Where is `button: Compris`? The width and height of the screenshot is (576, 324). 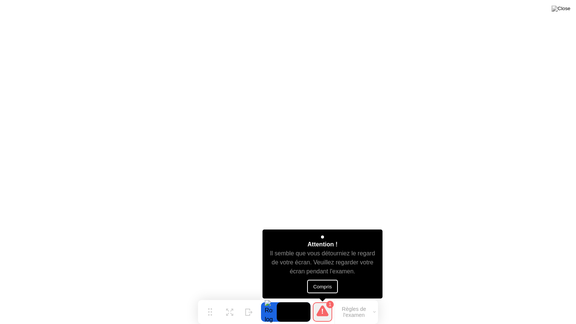
button: Compris is located at coordinates (322, 286).